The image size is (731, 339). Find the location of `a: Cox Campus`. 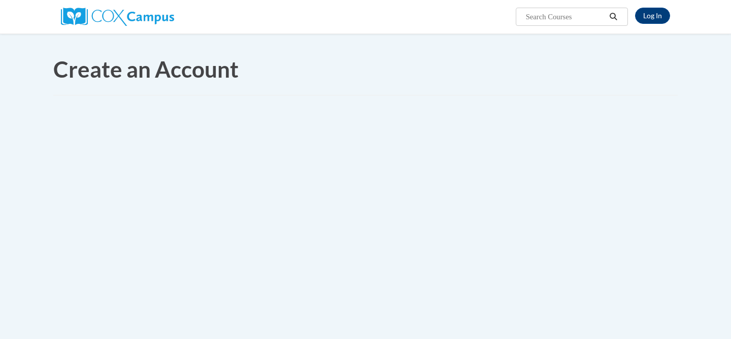

a: Cox Campus is located at coordinates (117, 16).